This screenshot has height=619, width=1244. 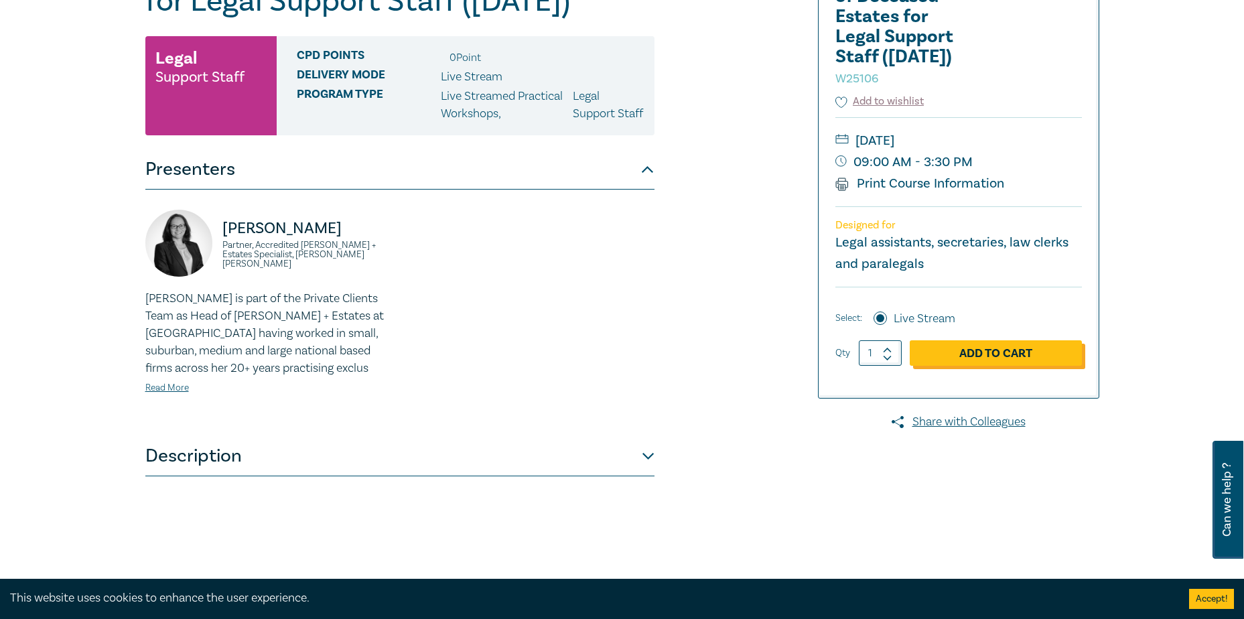 I want to click on p: Live Streamed Practical Workshops ,, so click(x=506, y=105).